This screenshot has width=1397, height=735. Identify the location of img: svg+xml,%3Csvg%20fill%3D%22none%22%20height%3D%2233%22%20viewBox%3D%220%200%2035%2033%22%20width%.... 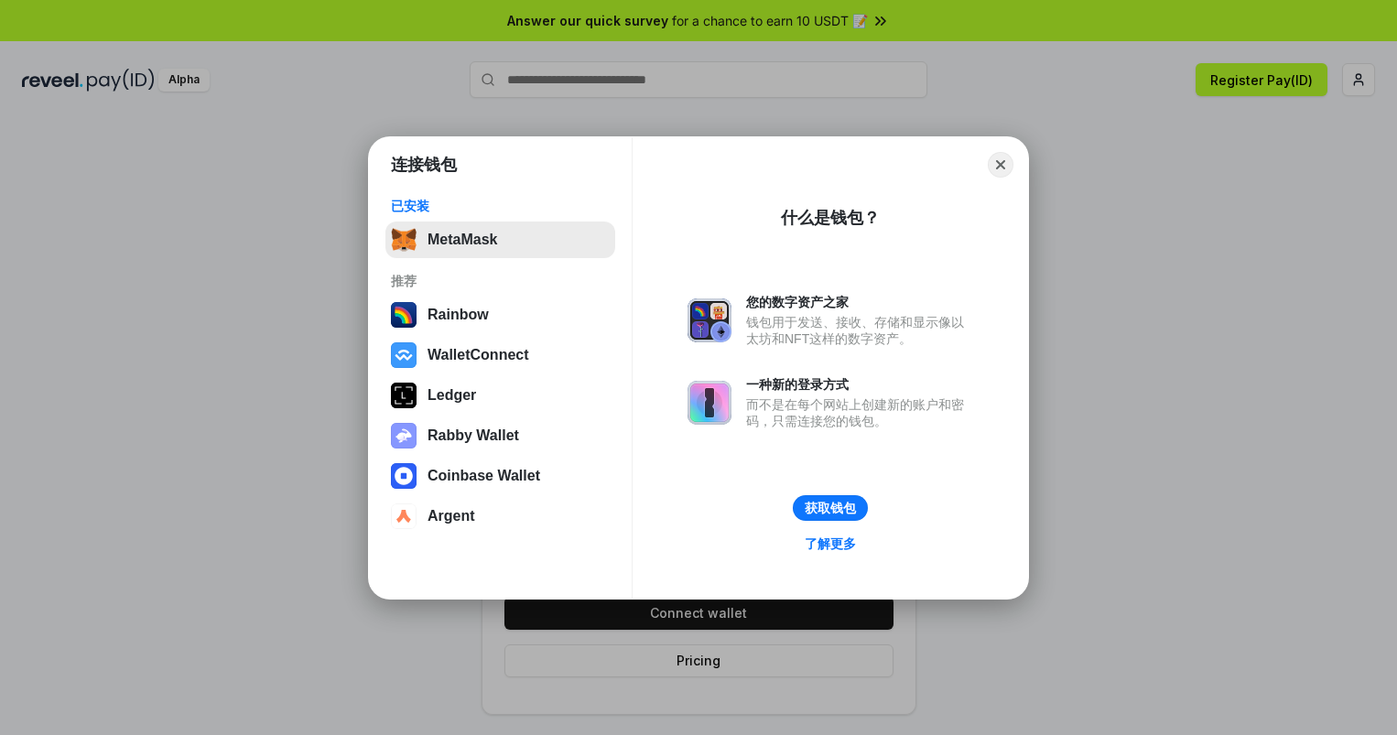
(404, 240).